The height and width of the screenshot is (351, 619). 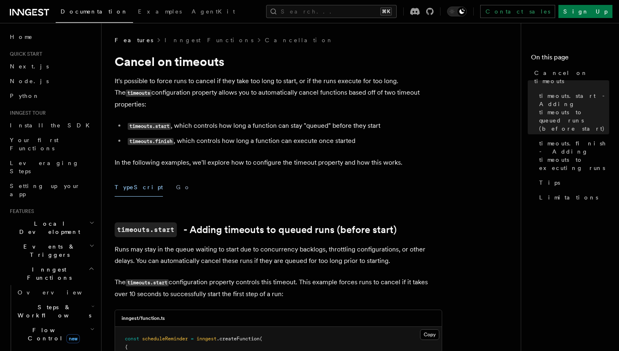 I want to click on span: Your first Functions, so click(x=34, y=144).